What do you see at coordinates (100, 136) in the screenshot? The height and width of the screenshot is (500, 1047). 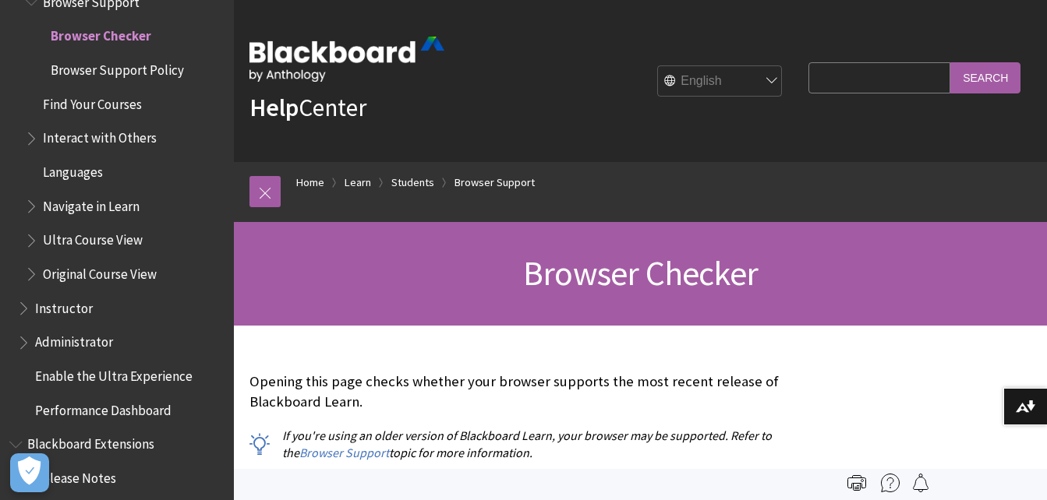 I see `span: Interact with Others` at bounding box center [100, 136].